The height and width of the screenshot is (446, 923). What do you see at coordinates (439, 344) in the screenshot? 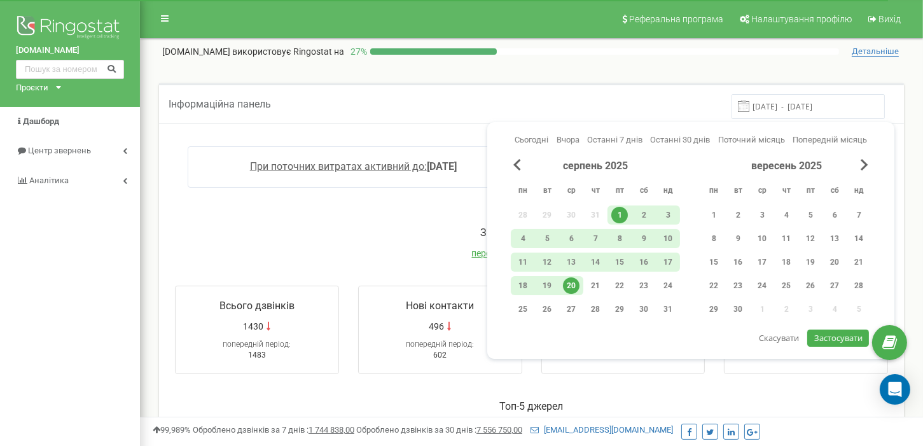
I see `span: попередній період:` at bounding box center [439, 344].